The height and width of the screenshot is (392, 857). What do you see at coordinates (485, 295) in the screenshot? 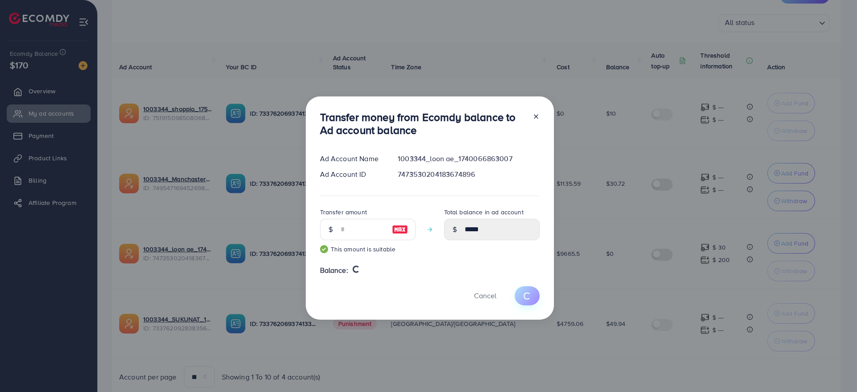
I see `button: Cancel` at bounding box center [485, 295].